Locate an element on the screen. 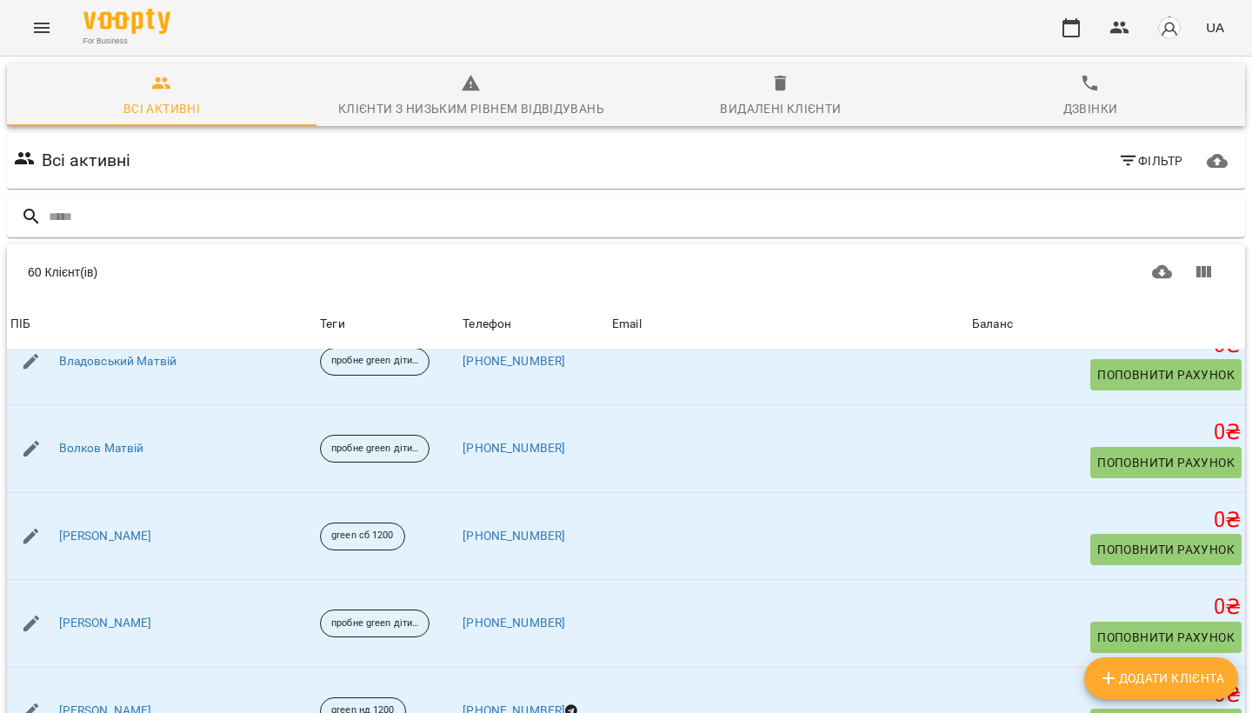  span: Додати клієнта is located at coordinates (1161, 678).